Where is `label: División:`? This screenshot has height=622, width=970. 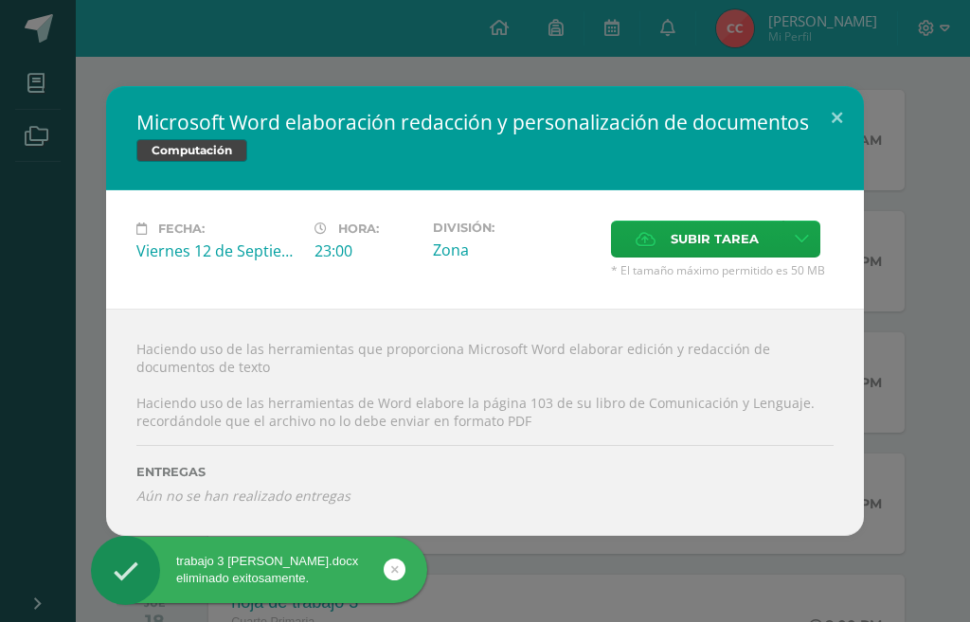
label: División: is located at coordinates (514, 227).